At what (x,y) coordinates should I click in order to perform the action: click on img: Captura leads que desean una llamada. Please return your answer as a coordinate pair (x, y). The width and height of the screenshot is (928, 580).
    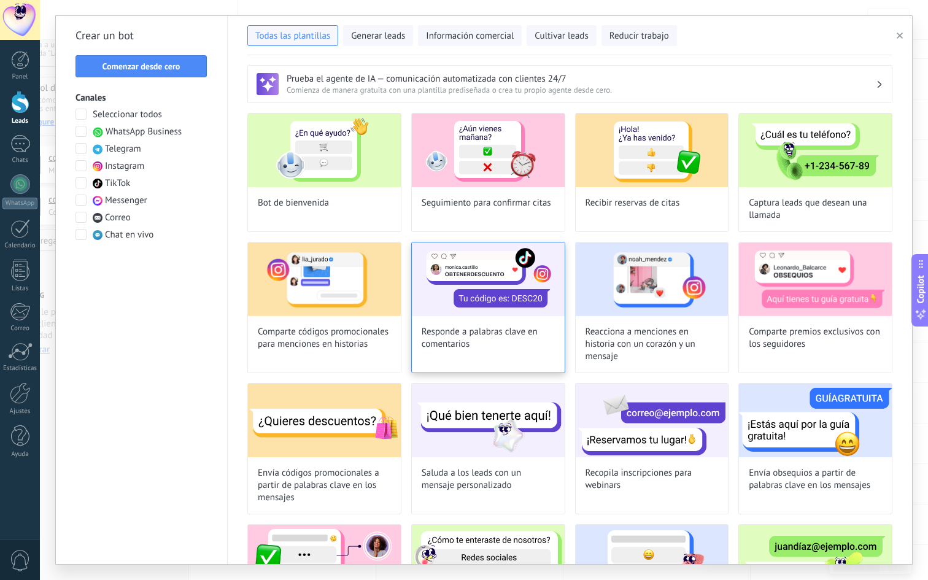
    Looking at the image, I should click on (815, 150).